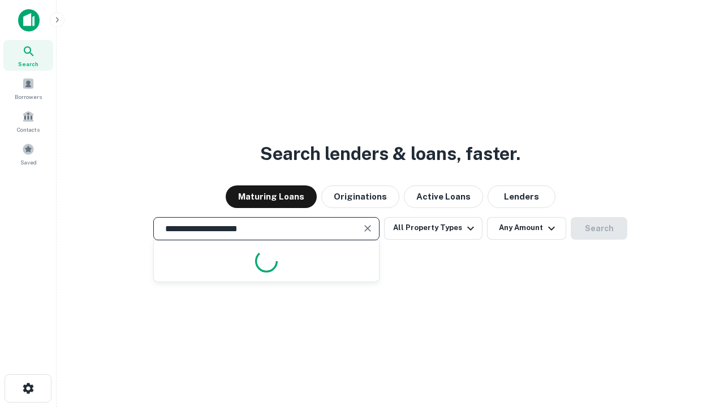  What do you see at coordinates (28, 154) in the screenshot?
I see `div: Saved` at bounding box center [28, 154].